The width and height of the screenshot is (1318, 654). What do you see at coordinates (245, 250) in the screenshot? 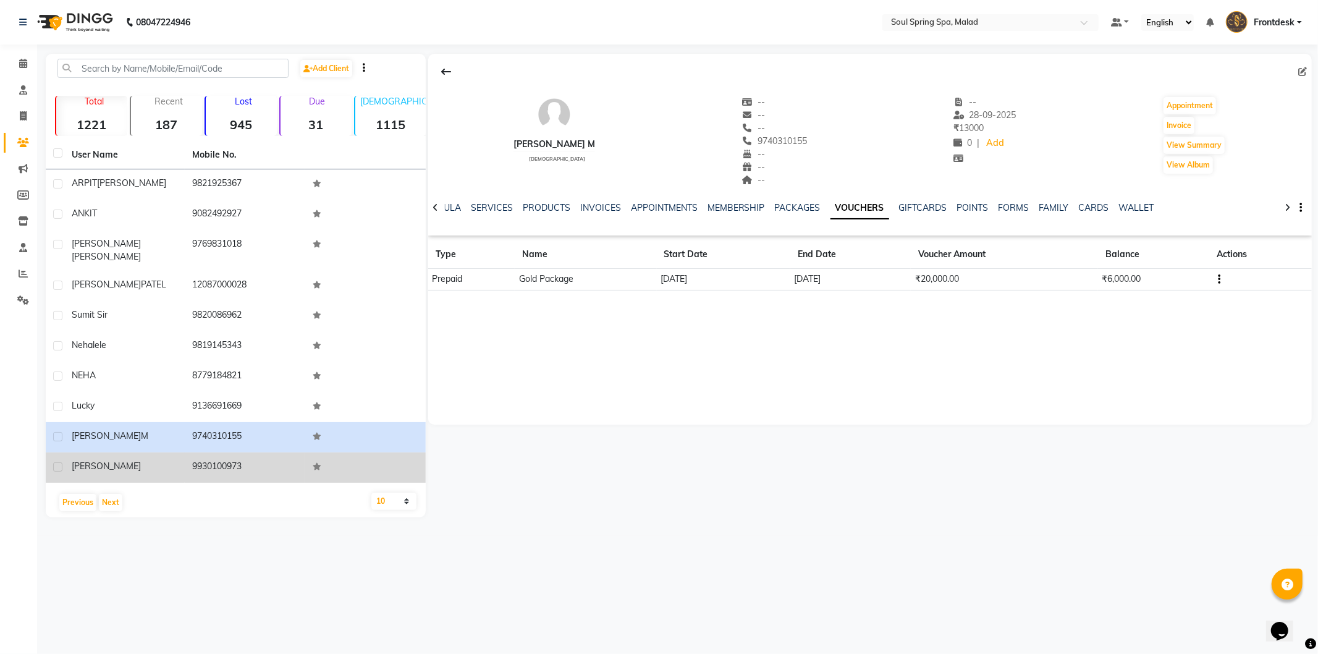
I see `td: 9769831018` at bounding box center [245, 250].